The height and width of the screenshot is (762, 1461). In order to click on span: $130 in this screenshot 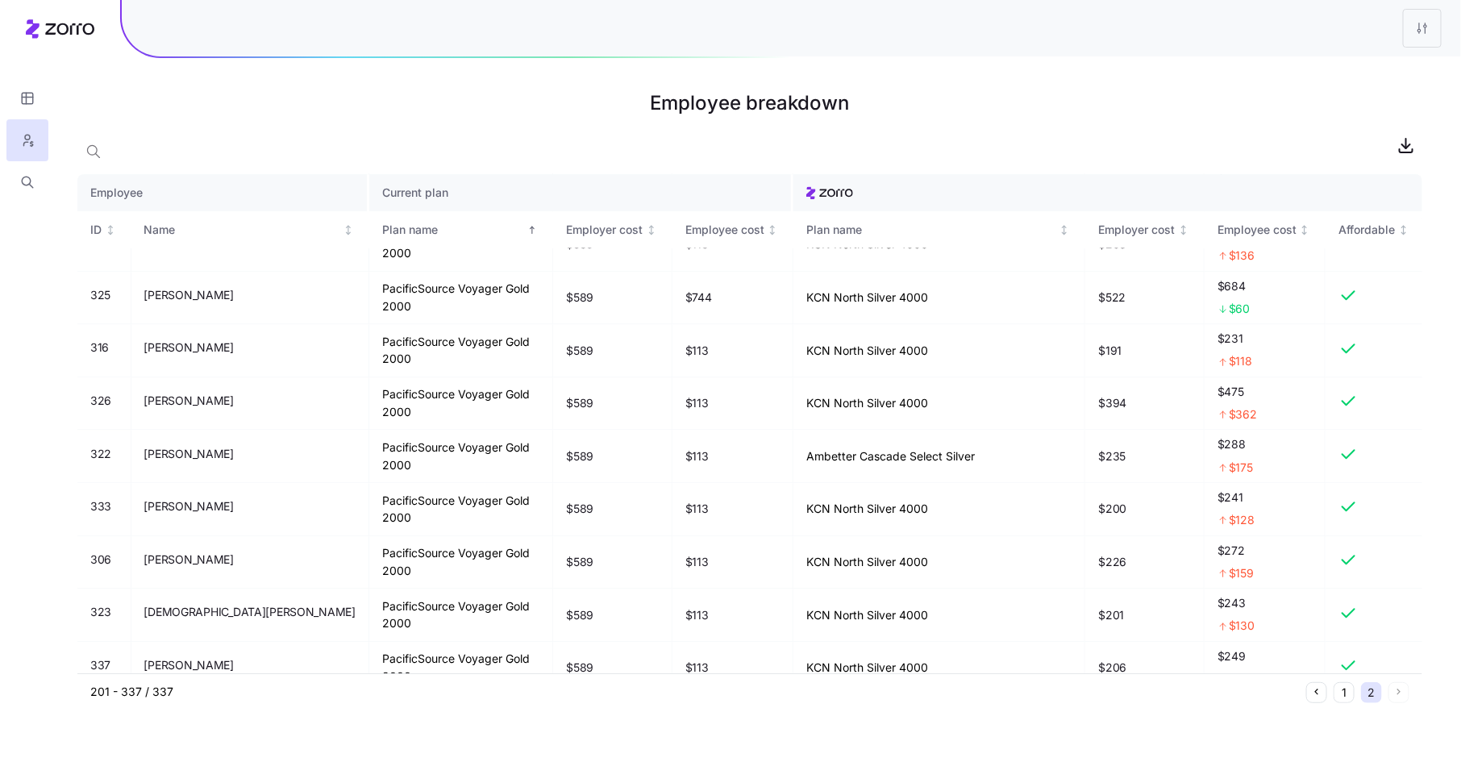, I will do `click(1242, 626)`.